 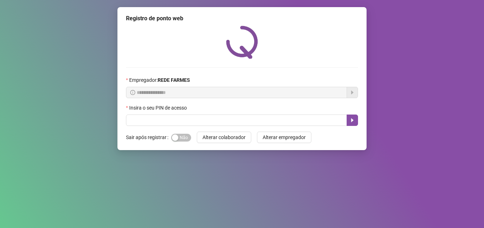 I want to click on button: Alterar empregador, so click(x=284, y=137).